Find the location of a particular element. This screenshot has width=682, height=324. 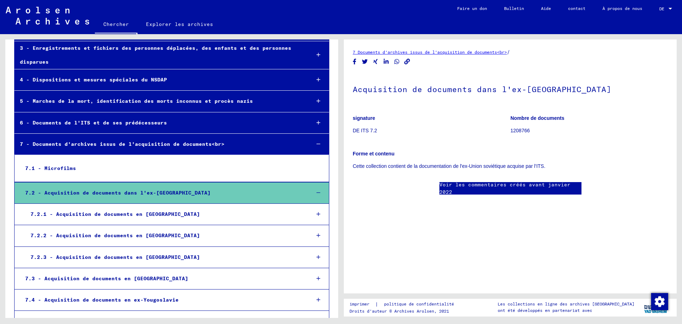

font: À propos de nous is located at coordinates (623, 8).